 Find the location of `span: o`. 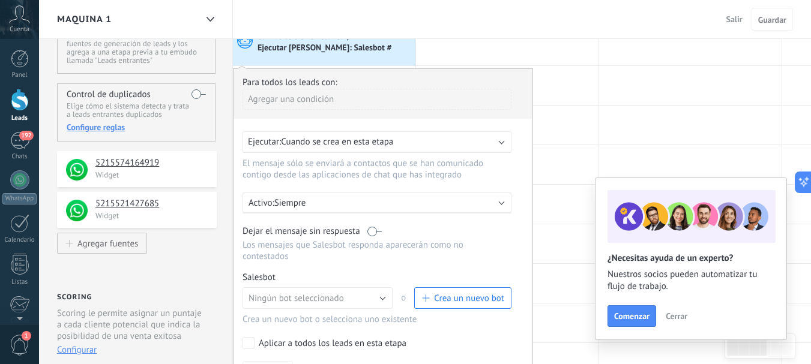

span: o is located at coordinates (403, 298).